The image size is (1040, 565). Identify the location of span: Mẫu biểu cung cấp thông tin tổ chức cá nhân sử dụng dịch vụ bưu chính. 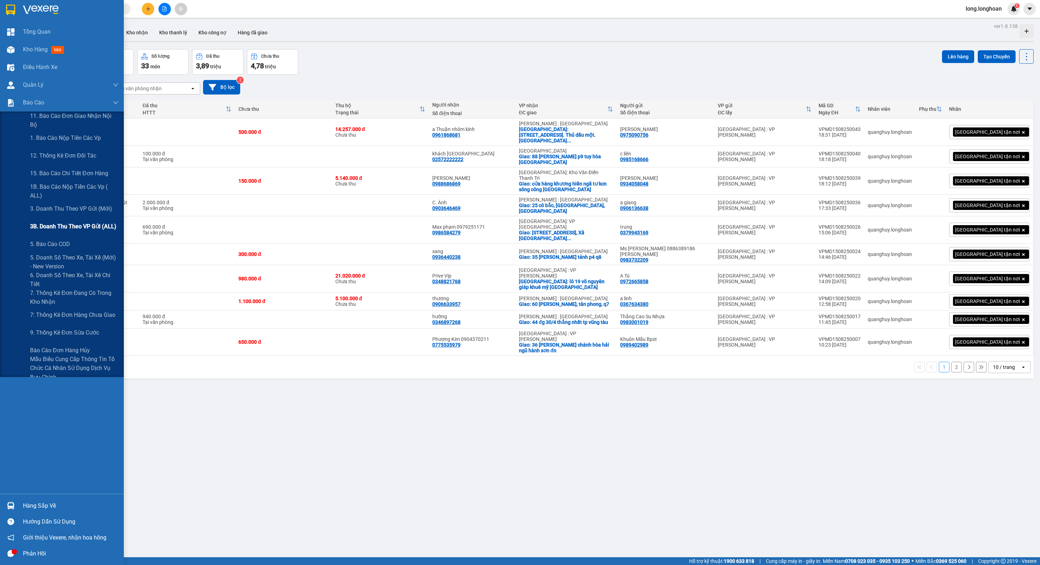
(74, 368).